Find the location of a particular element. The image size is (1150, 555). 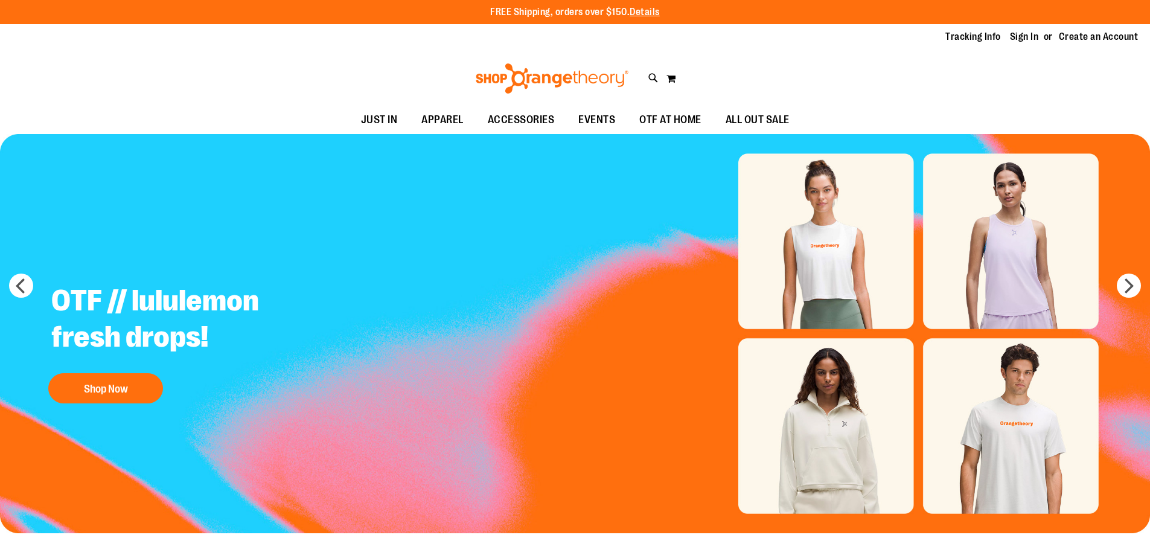

a: Create an Account is located at coordinates (1099, 37).